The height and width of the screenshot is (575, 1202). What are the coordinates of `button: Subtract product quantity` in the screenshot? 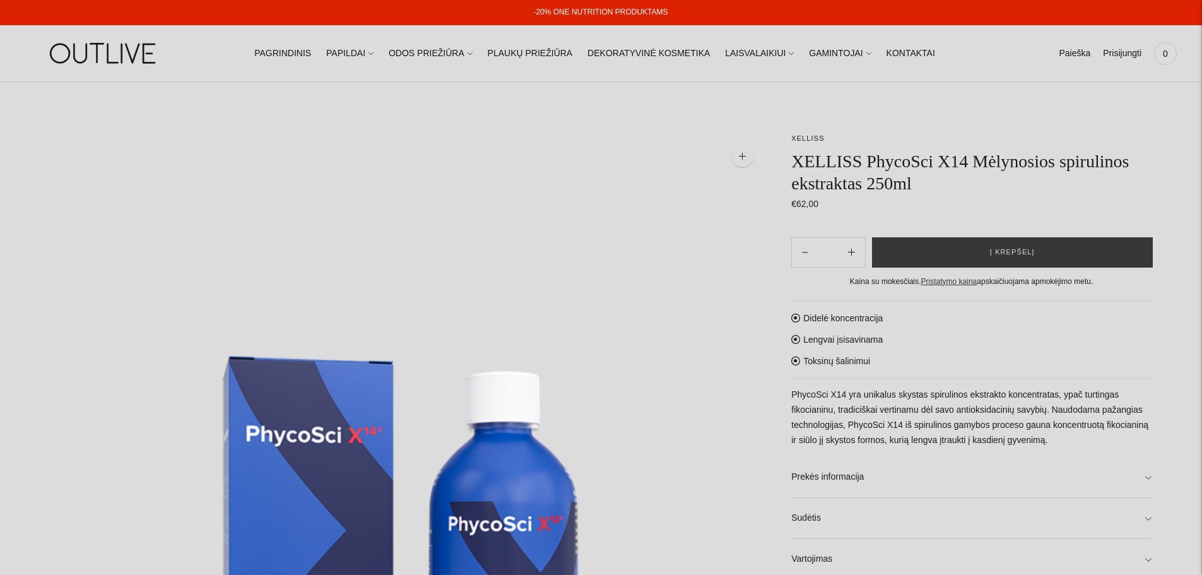 It's located at (851, 252).